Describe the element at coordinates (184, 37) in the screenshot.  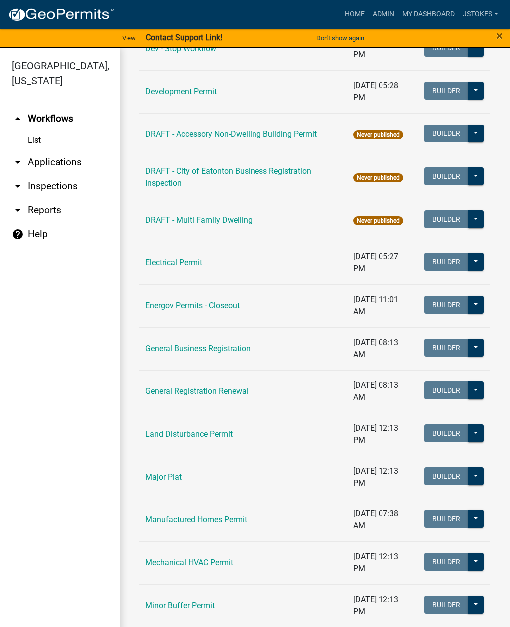
I see `strong: Contact Support Link!` at that location.